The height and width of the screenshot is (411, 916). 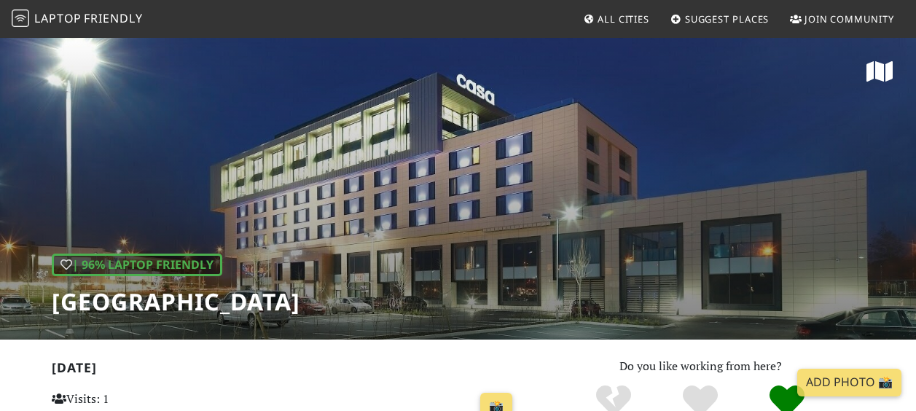 I want to click on img: LaptopFriendly, so click(x=20, y=18).